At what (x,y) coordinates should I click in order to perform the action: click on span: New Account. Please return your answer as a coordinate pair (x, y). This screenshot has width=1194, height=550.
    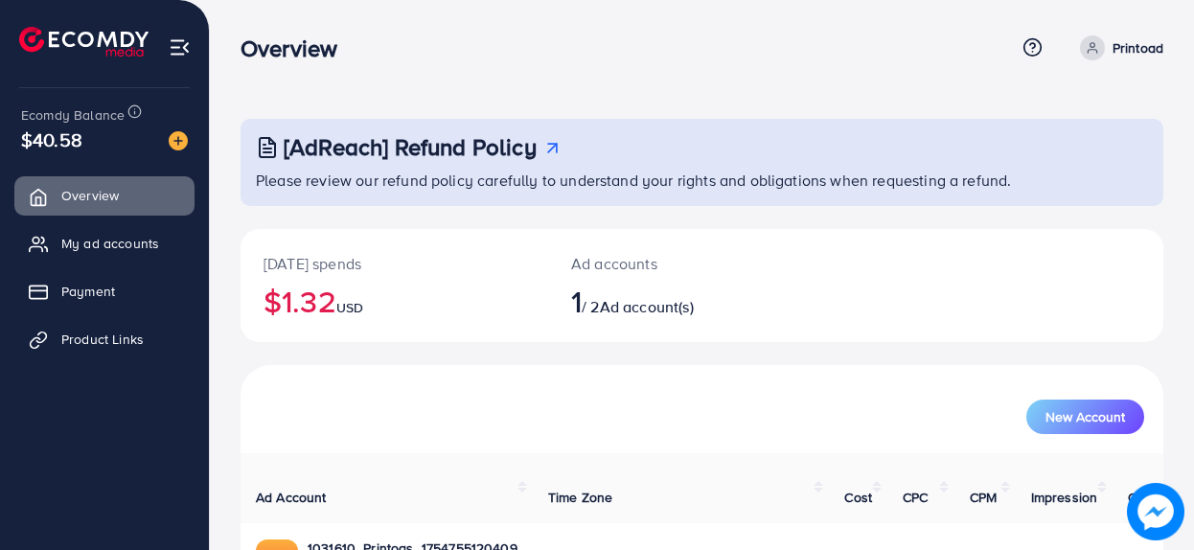
    Looking at the image, I should click on (1084, 417).